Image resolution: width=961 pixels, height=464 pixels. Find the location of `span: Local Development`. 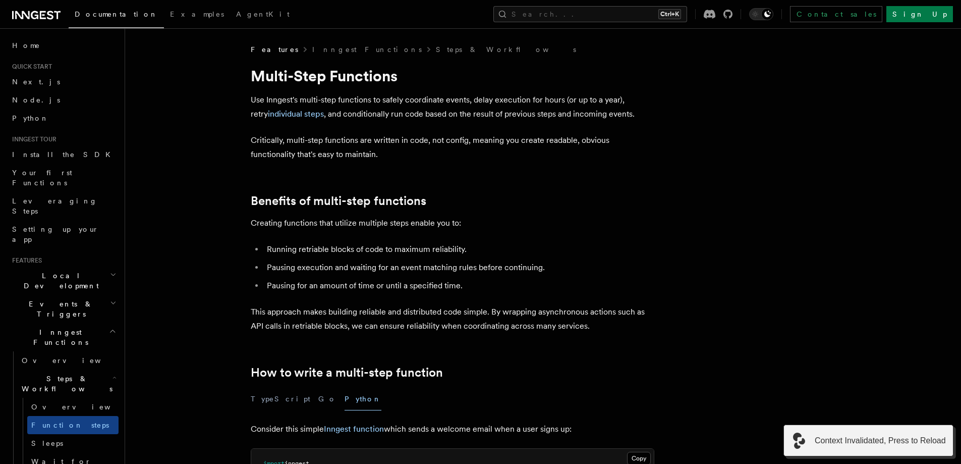

span: Local Development is located at coordinates (59, 280).